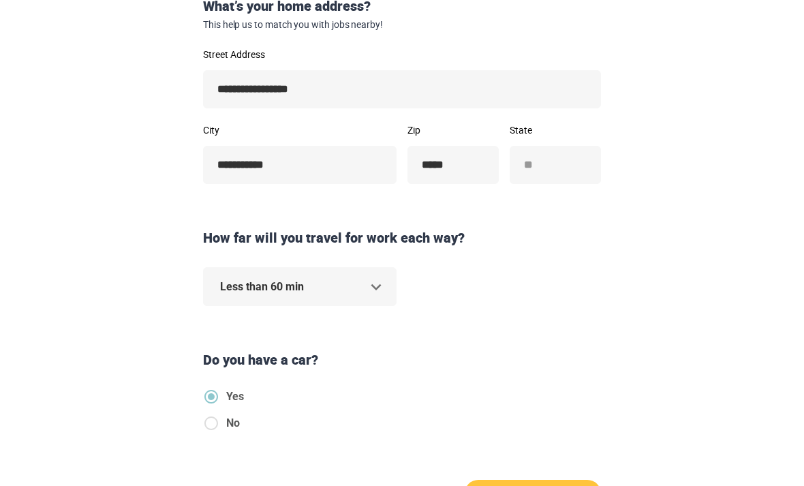 The height and width of the screenshot is (486, 804). Describe the element at coordinates (453, 130) in the screenshot. I see `label: Zip` at that location.